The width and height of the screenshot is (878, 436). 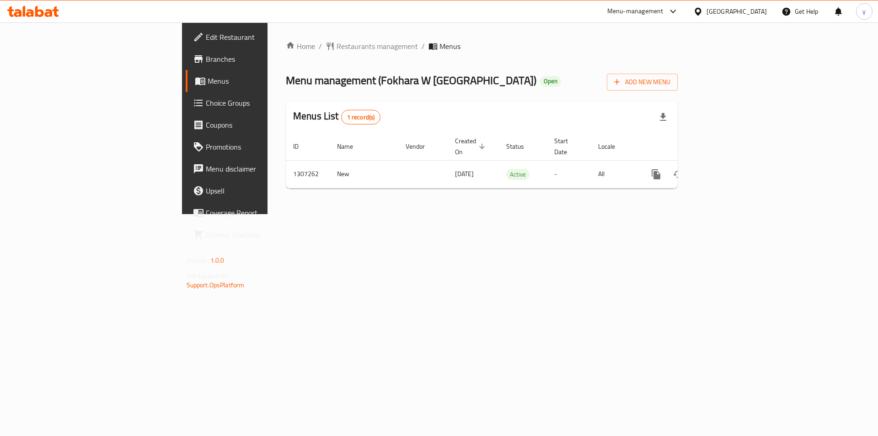 What do you see at coordinates (257, 81) in the screenshot?
I see `a: Menus` at bounding box center [257, 81].